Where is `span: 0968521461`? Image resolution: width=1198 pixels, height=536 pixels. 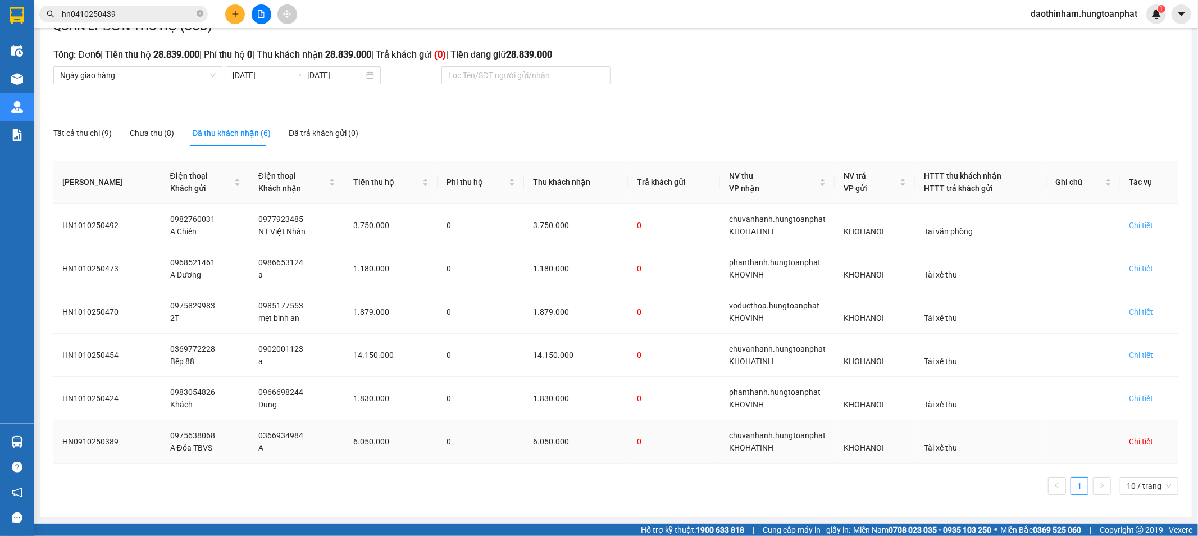 span: 0968521461 is located at coordinates (193, 262).